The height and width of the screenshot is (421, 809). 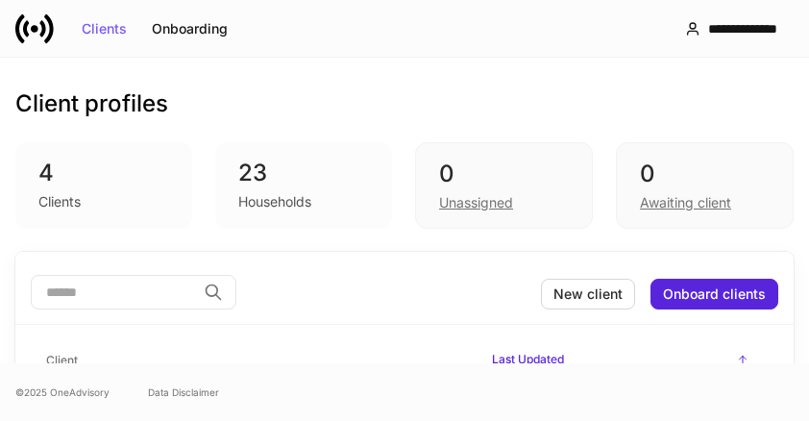 I want to click on a: Data Disclaimer, so click(x=183, y=392).